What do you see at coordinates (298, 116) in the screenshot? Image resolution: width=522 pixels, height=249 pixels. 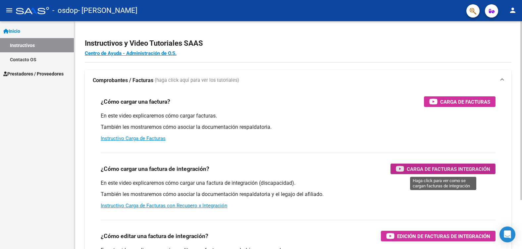 I see `p: En este video explicaremos cómo cargar facturas.` at bounding box center [298, 116].